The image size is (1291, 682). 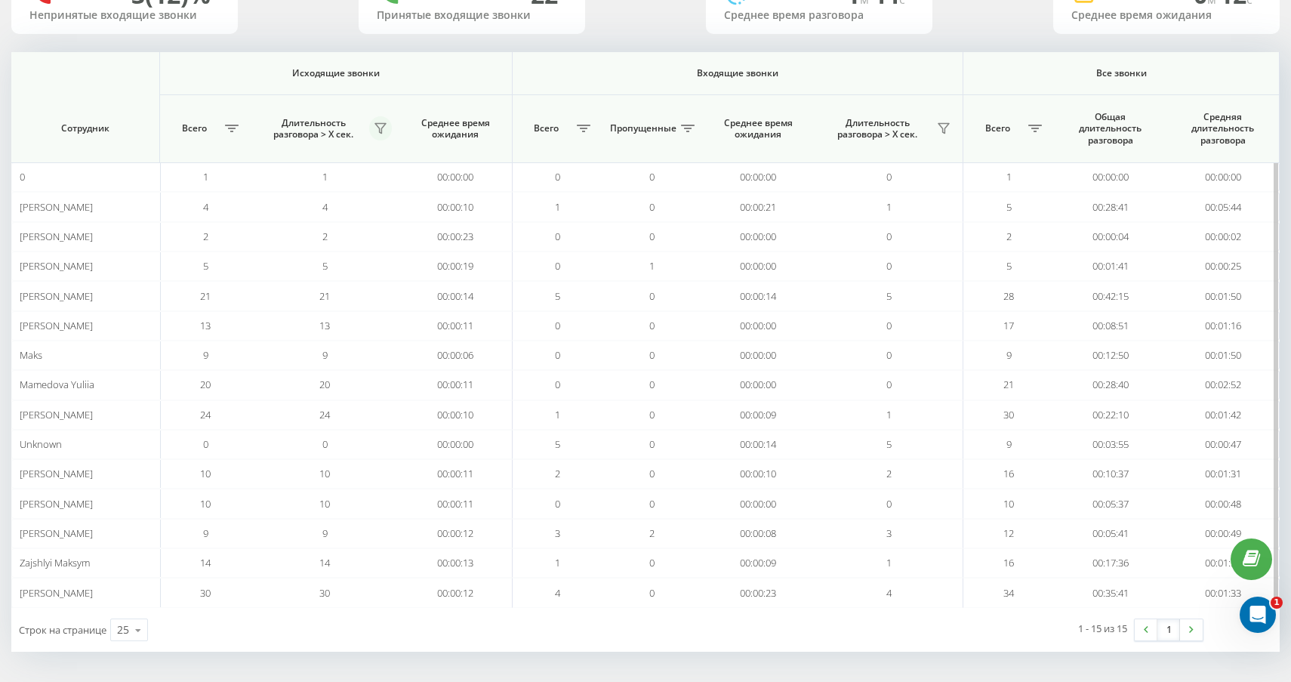 What do you see at coordinates (1009, 325) in the screenshot?
I see `span: 17` at bounding box center [1009, 325].